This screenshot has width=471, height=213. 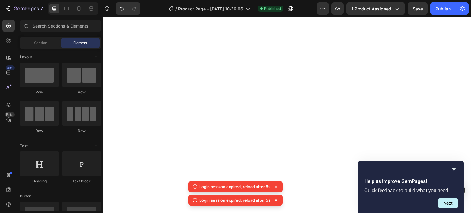 I want to click on div: Text Block, so click(x=82, y=181).